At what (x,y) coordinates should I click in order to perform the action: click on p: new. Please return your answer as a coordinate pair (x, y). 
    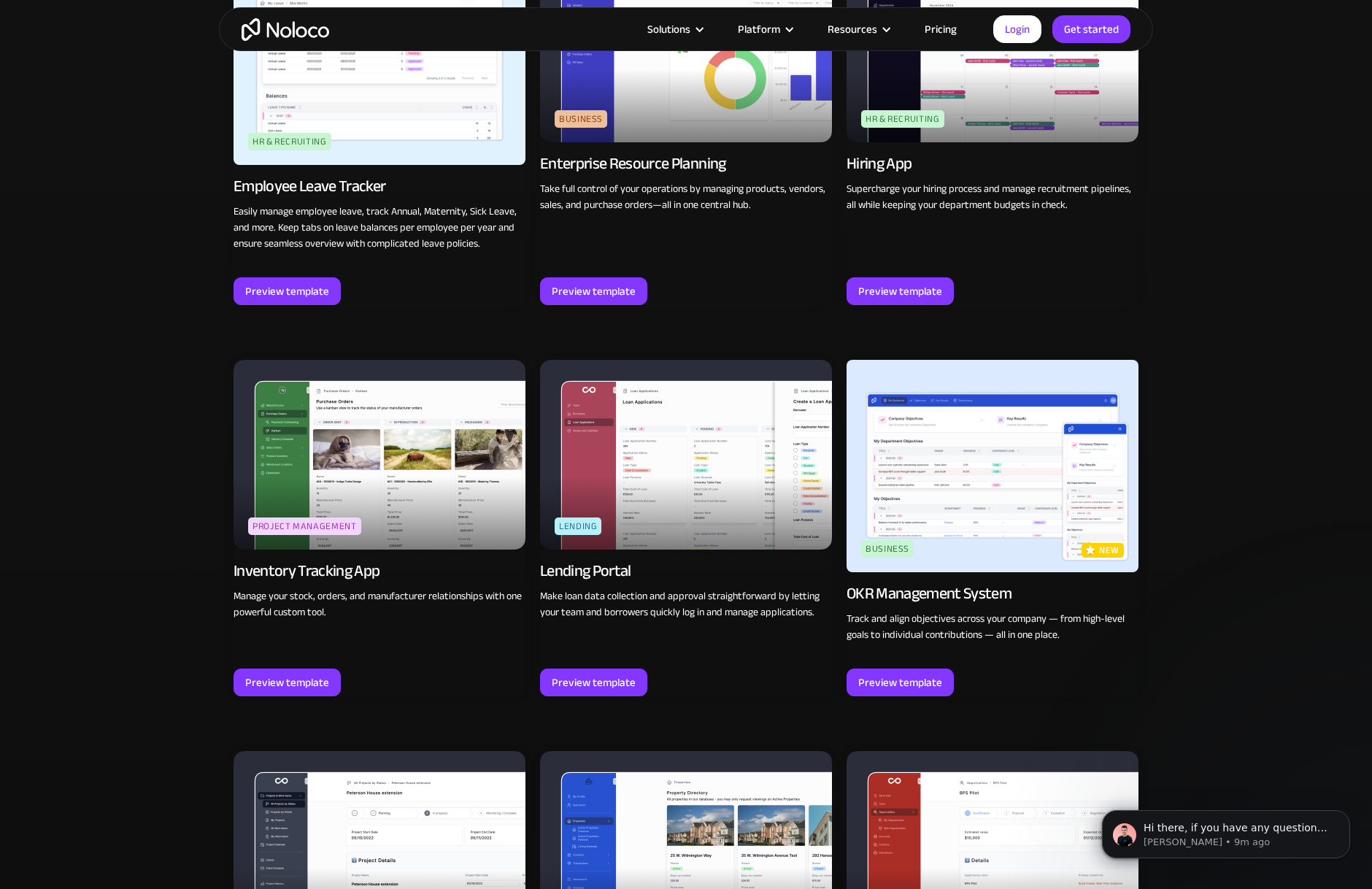
    Looking at the image, I should click on (1110, 551).